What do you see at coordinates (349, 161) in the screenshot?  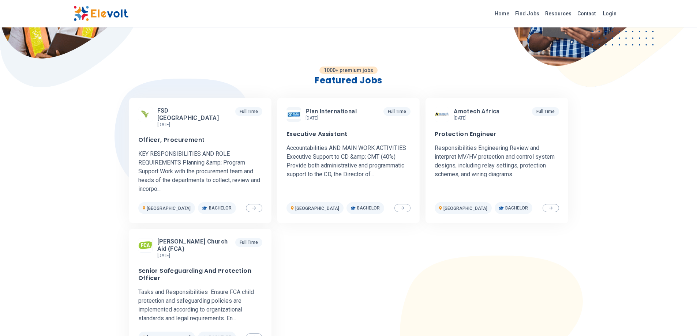 I see `p: Accountabilities AND MAIN WORK ACTIVITIES Executive Support to CD &amp; CMT (40%) Provide both ad...` at bounding box center [349, 161].